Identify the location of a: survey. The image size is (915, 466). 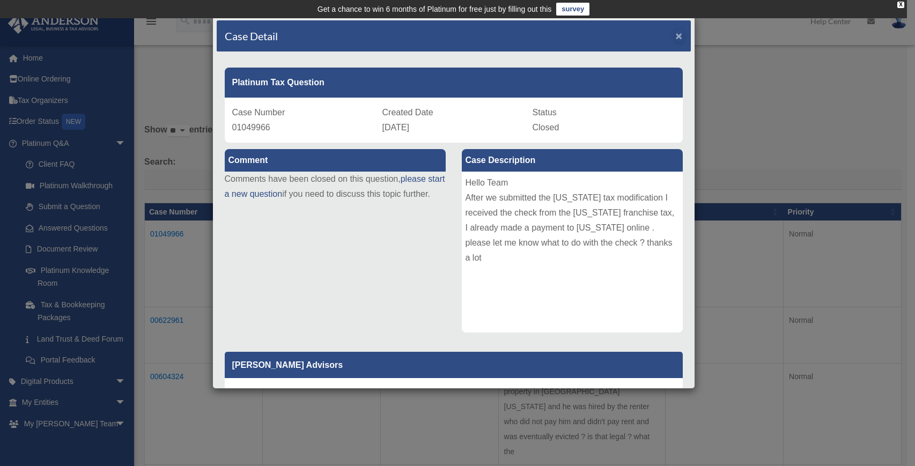
(573, 9).